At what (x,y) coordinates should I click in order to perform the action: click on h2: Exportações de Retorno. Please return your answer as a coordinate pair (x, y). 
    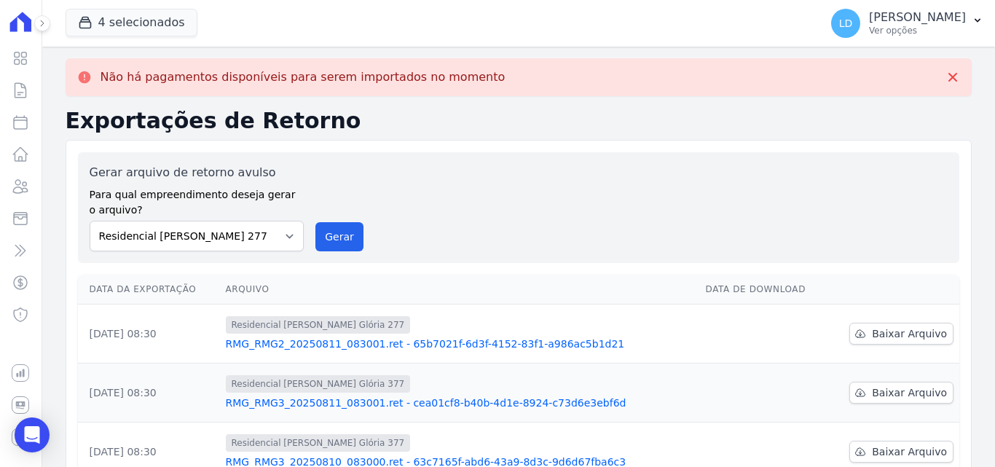
    Looking at the image, I should click on (519, 121).